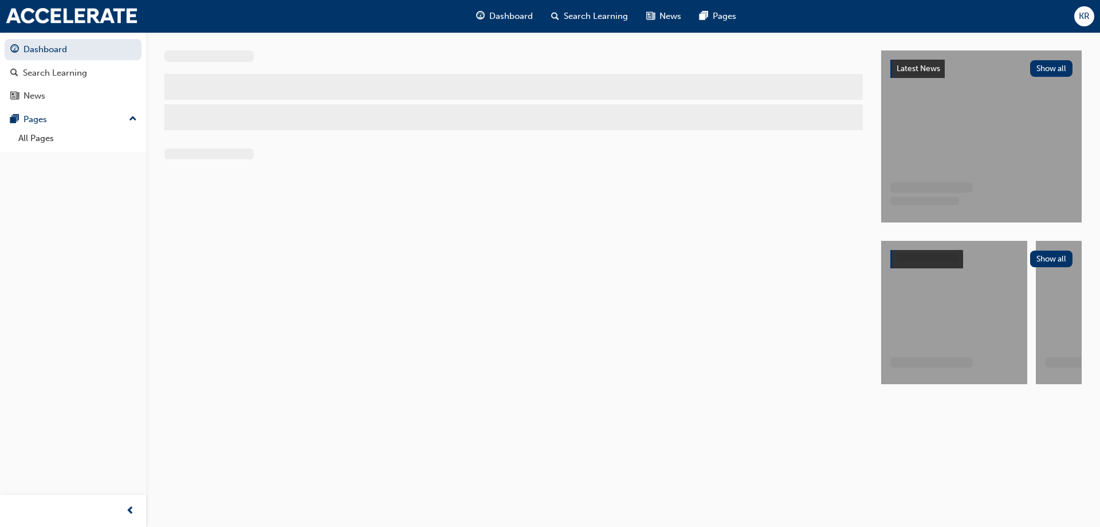  What do you see at coordinates (73, 96) in the screenshot?
I see `a: News` at bounding box center [73, 96].